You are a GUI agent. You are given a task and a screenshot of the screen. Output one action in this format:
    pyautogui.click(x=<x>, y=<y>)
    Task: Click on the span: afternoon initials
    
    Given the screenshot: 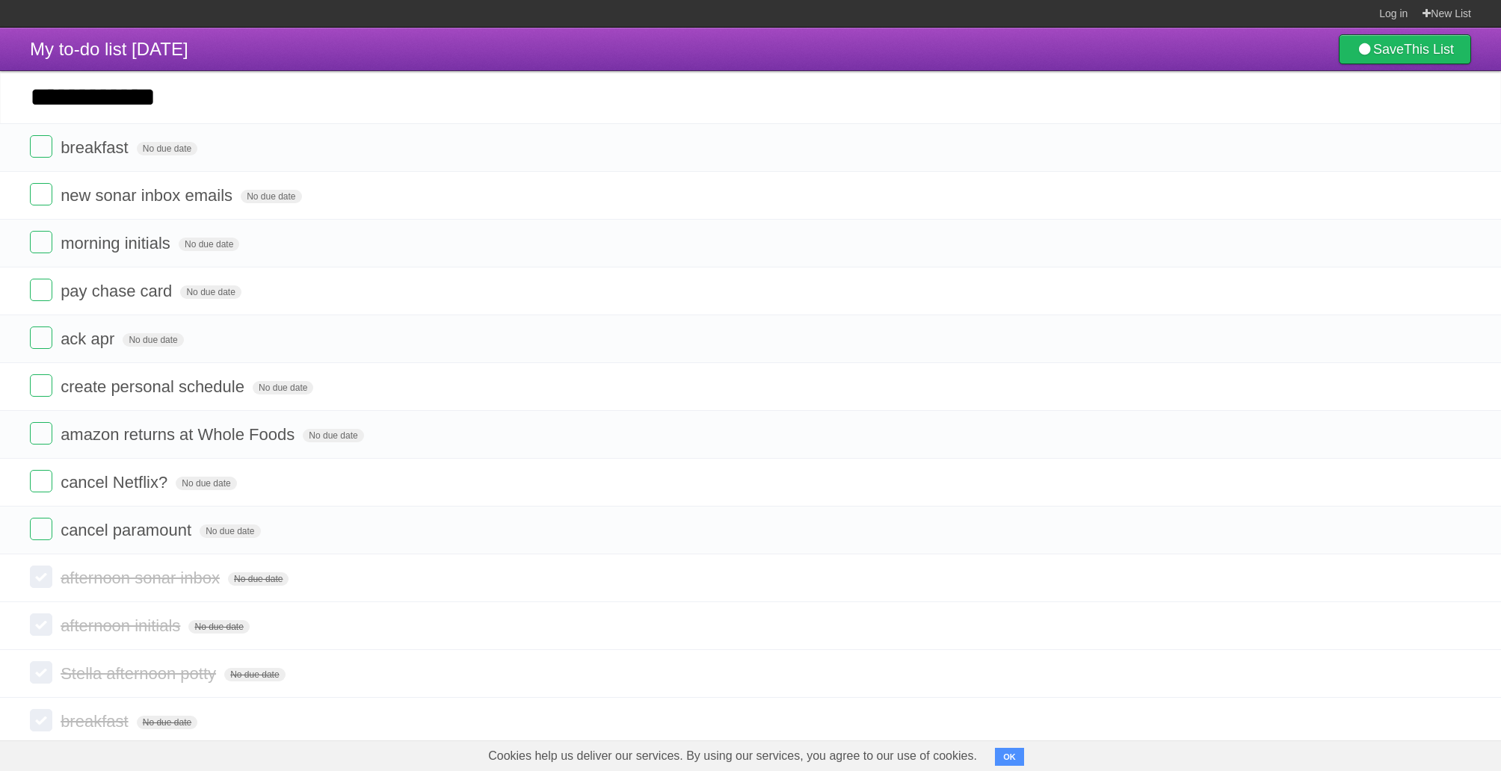 What is the action you would take?
    pyautogui.click(x=122, y=626)
    